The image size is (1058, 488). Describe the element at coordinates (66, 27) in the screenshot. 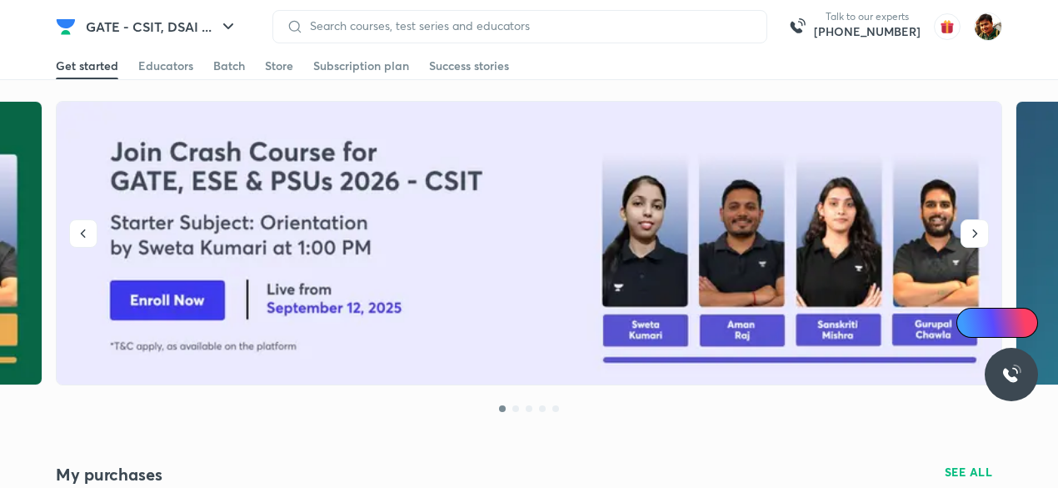

I see `a: Company Logo` at that location.